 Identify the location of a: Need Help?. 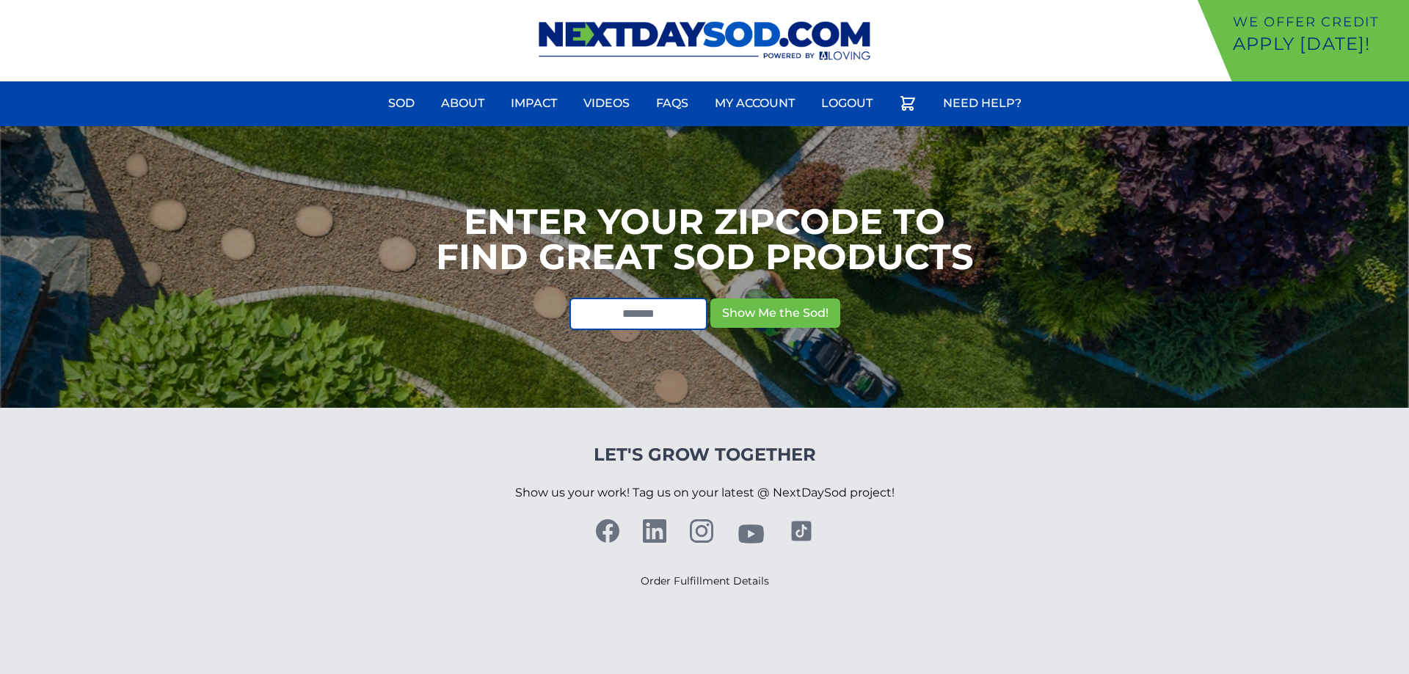
(982, 103).